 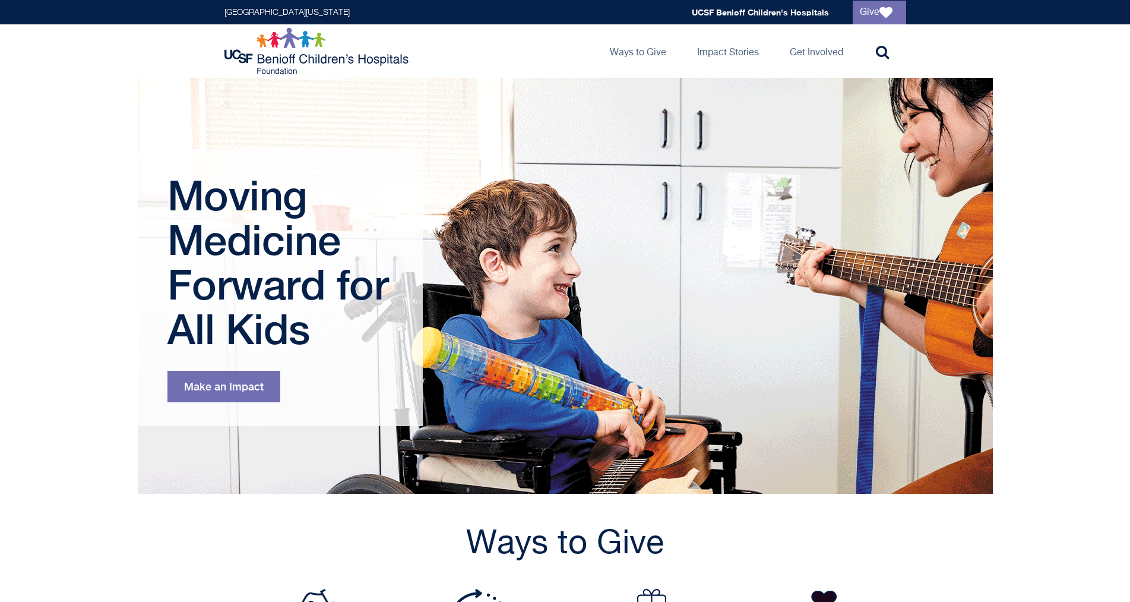 What do you see at coordinates (565, 544) in the screenshot?
I see `h2: Ways to Give` at bounding box center [565, 544].